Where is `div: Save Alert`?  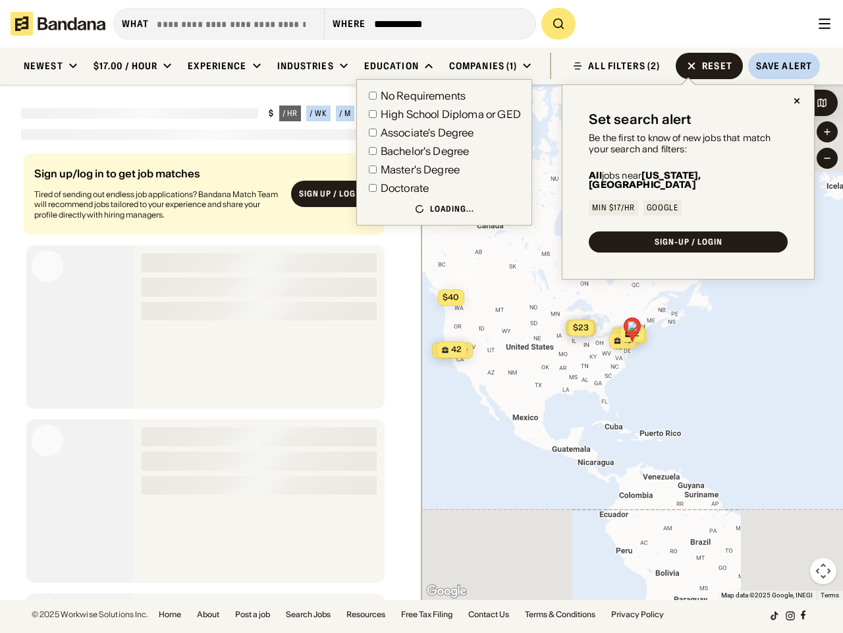
div: Save Alert is located at coordinates (784, 66).